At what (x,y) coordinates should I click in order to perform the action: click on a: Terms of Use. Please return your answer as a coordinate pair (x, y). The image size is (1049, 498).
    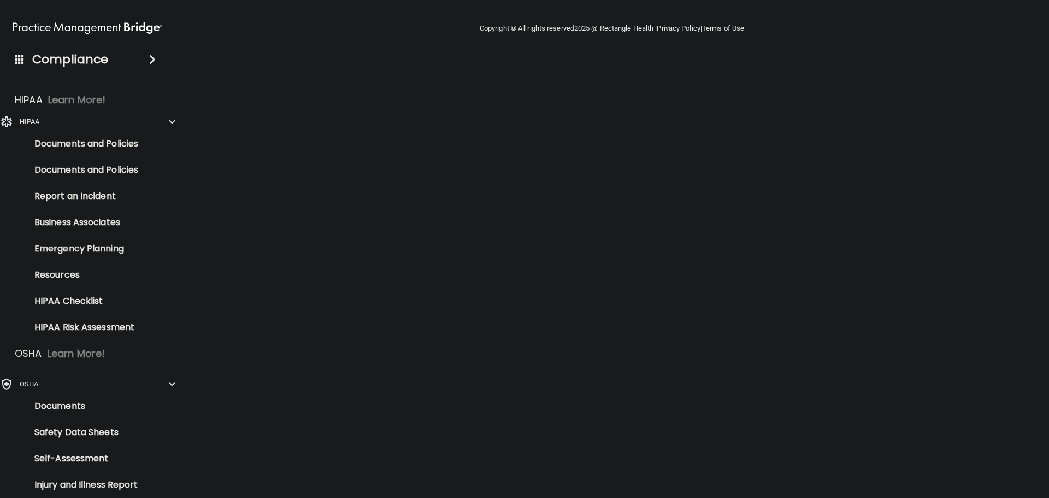
    Looking at the image, I should click on (723, 28).